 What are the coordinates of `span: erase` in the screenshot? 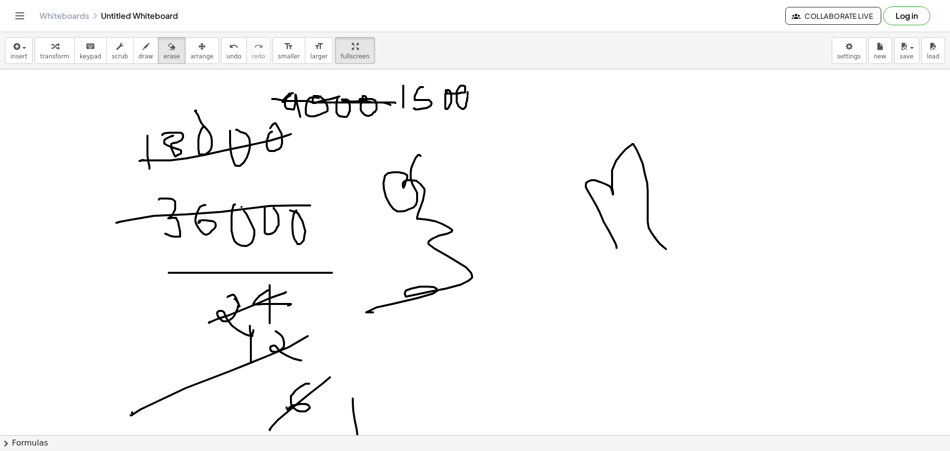 It's located at (171, 56).